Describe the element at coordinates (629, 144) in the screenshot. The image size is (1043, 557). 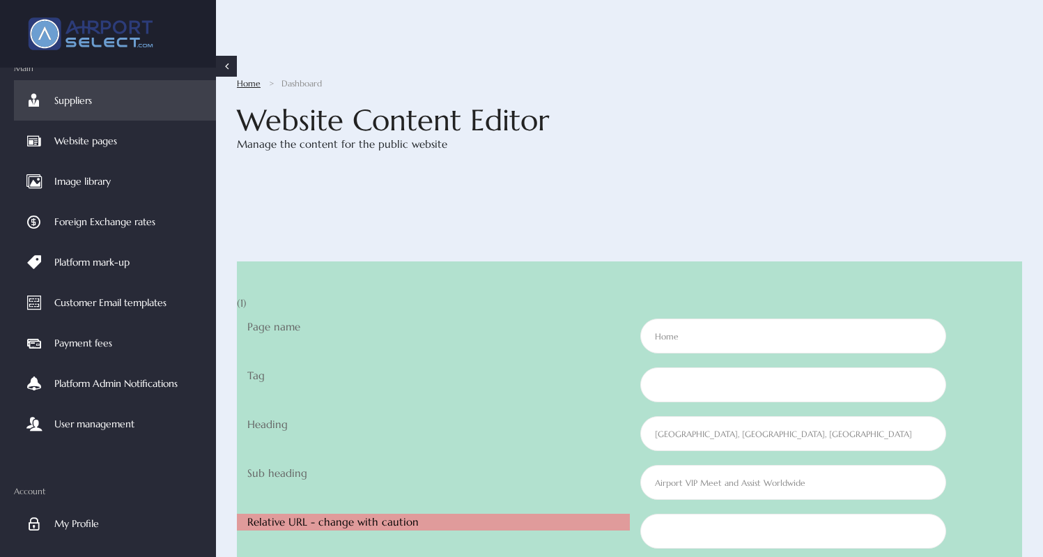
I see `p: Manage the content for the public website` at that location.